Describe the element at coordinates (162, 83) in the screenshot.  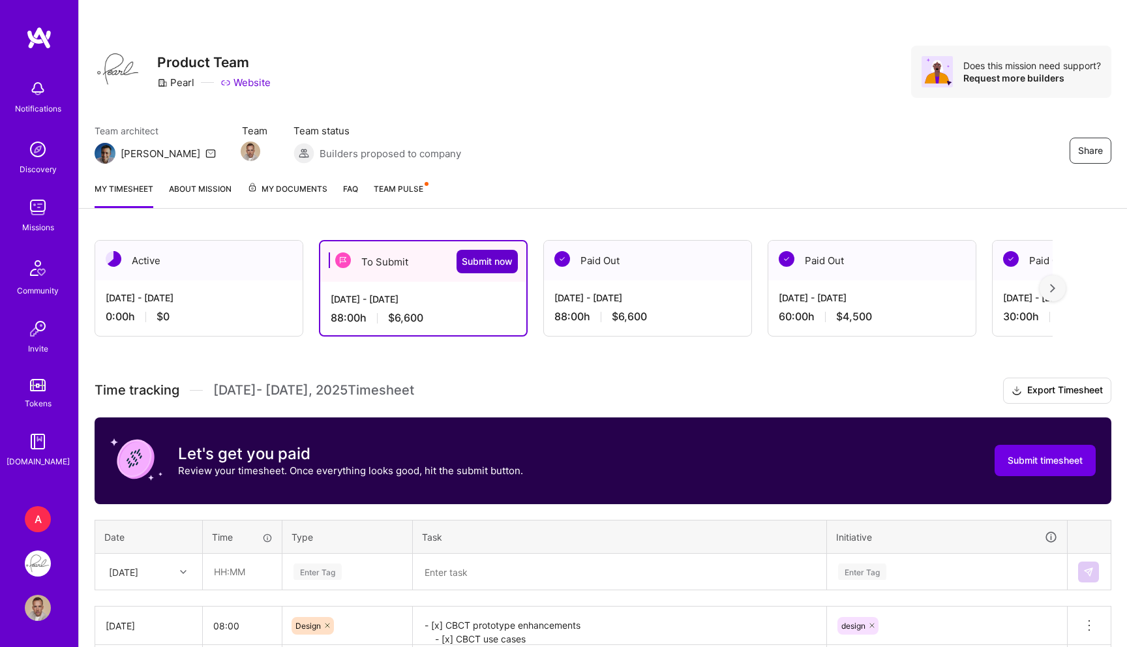
I see `i: icon CompanyGray` at that location.